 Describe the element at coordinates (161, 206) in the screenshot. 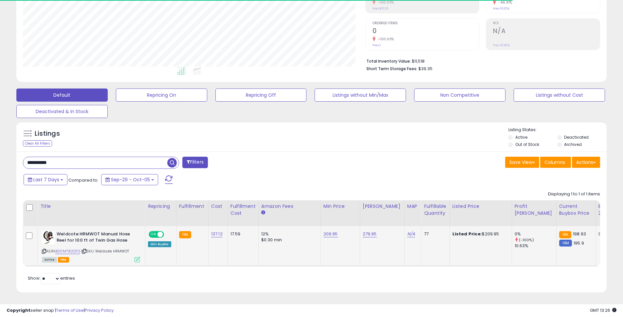

I see `div: Repricing` at that location.